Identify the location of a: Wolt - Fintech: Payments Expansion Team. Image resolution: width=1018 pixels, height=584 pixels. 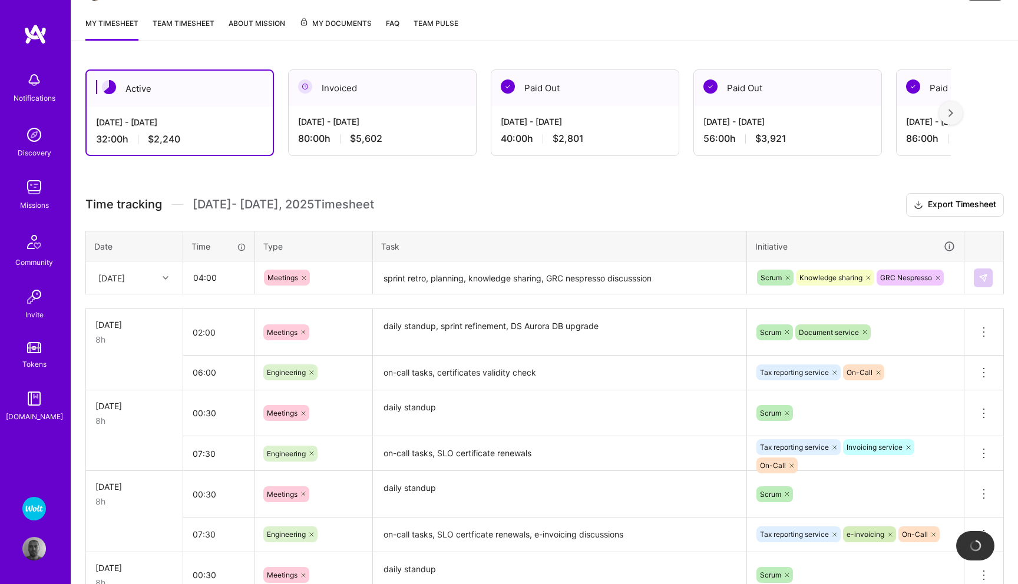
(34, 509).